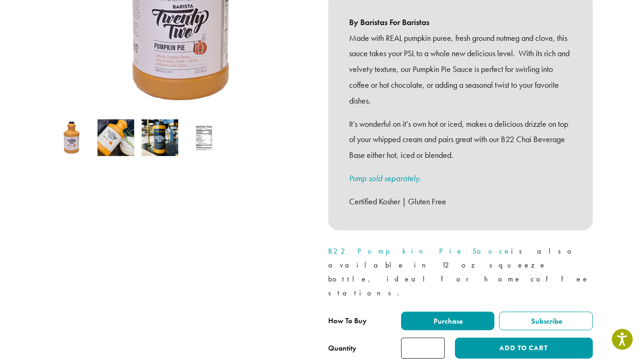  I want to click on img: Barista 22 Pumpkin Pie Sauce, so click(71, 137).